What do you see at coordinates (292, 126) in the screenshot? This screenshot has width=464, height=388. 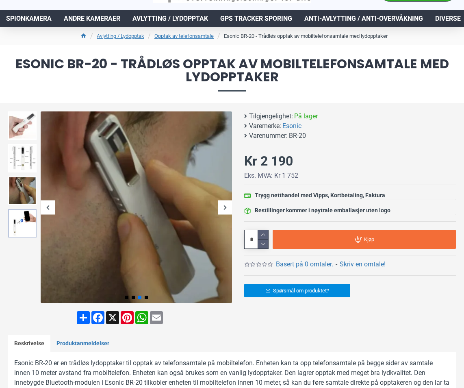 I see `a: Esonic` at bounding box center [292, 126].